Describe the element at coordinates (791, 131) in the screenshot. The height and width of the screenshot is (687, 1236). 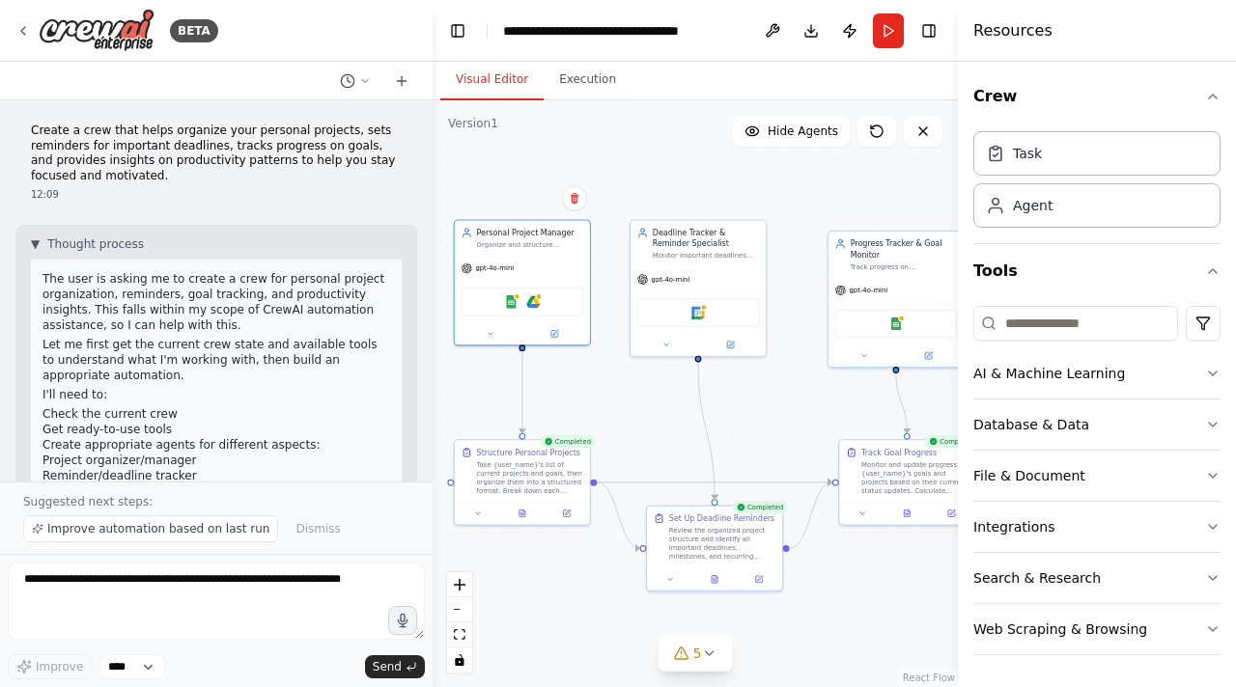
I see `button: Hide Agents` at that location.